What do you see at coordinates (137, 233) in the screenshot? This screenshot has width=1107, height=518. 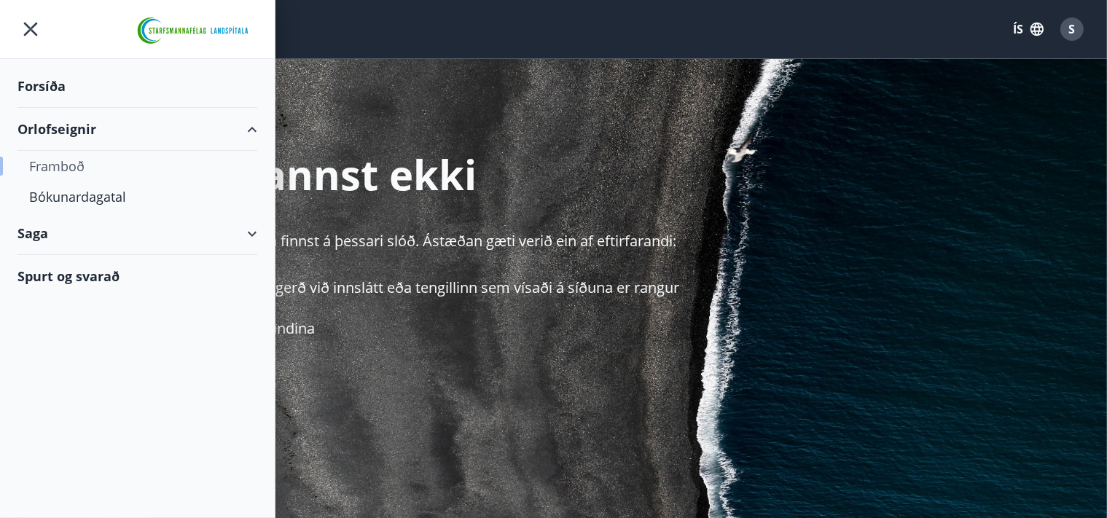 I see `div: Saga` at bounding box center [137, 233].